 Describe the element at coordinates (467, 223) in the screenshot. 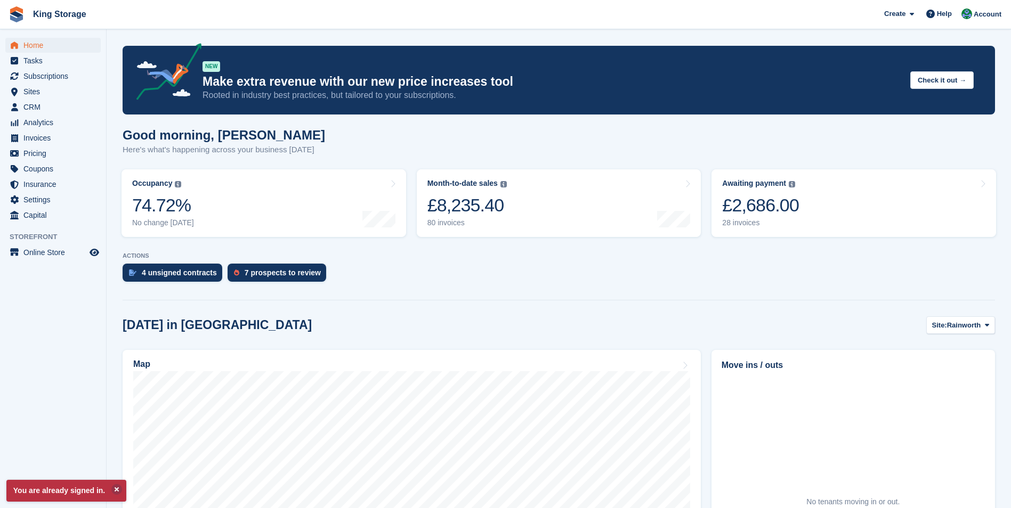

I see `div: 80 invoices` at that location.